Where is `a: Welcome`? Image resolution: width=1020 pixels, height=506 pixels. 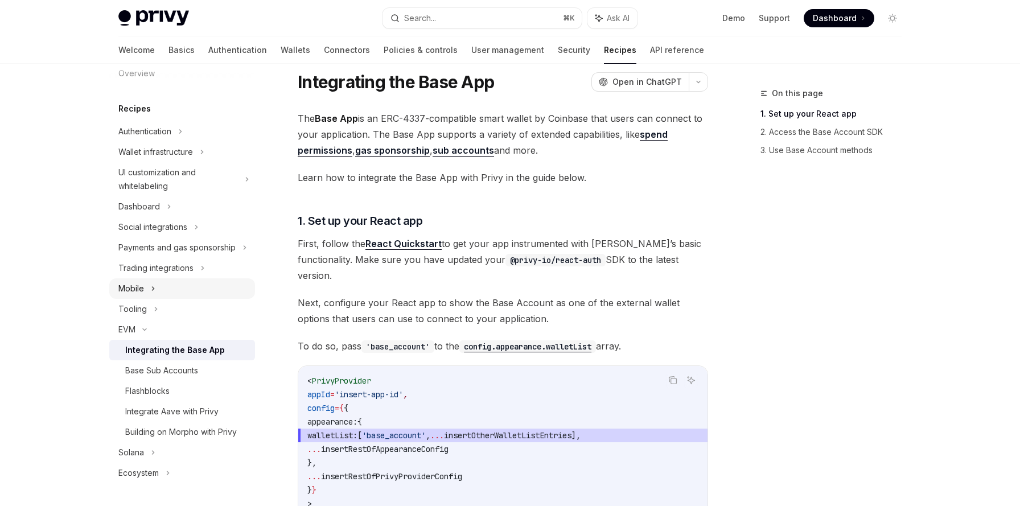
a: Welcome is located at coordinates (137, 50).